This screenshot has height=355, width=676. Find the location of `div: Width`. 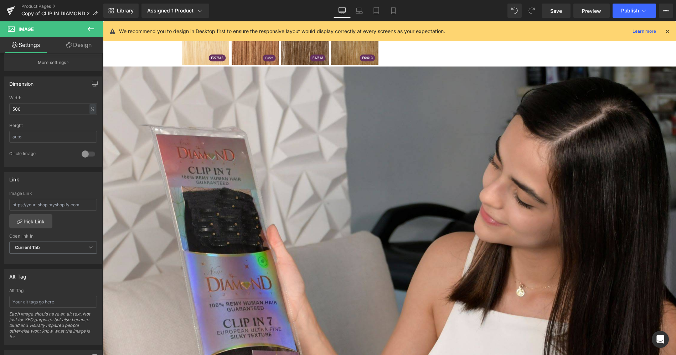

div: Width is located at coordinates (53, 98).